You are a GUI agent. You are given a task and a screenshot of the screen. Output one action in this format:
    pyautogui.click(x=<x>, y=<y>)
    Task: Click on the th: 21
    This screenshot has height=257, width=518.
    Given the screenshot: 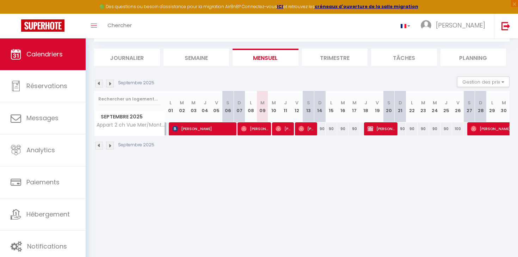 What is the action you would take?
    pyautogui.click(x=400, y=106)
    